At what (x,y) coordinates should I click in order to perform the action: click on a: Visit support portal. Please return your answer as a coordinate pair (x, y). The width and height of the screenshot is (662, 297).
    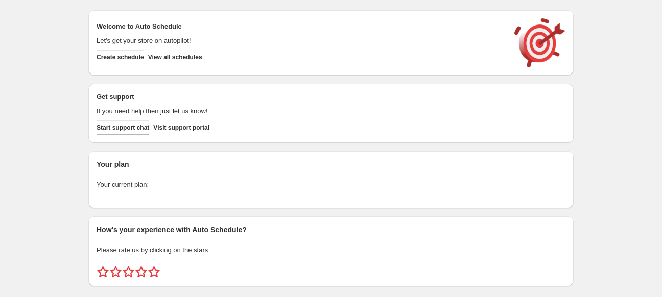
    Looking at the image, I should click on (181, 128).